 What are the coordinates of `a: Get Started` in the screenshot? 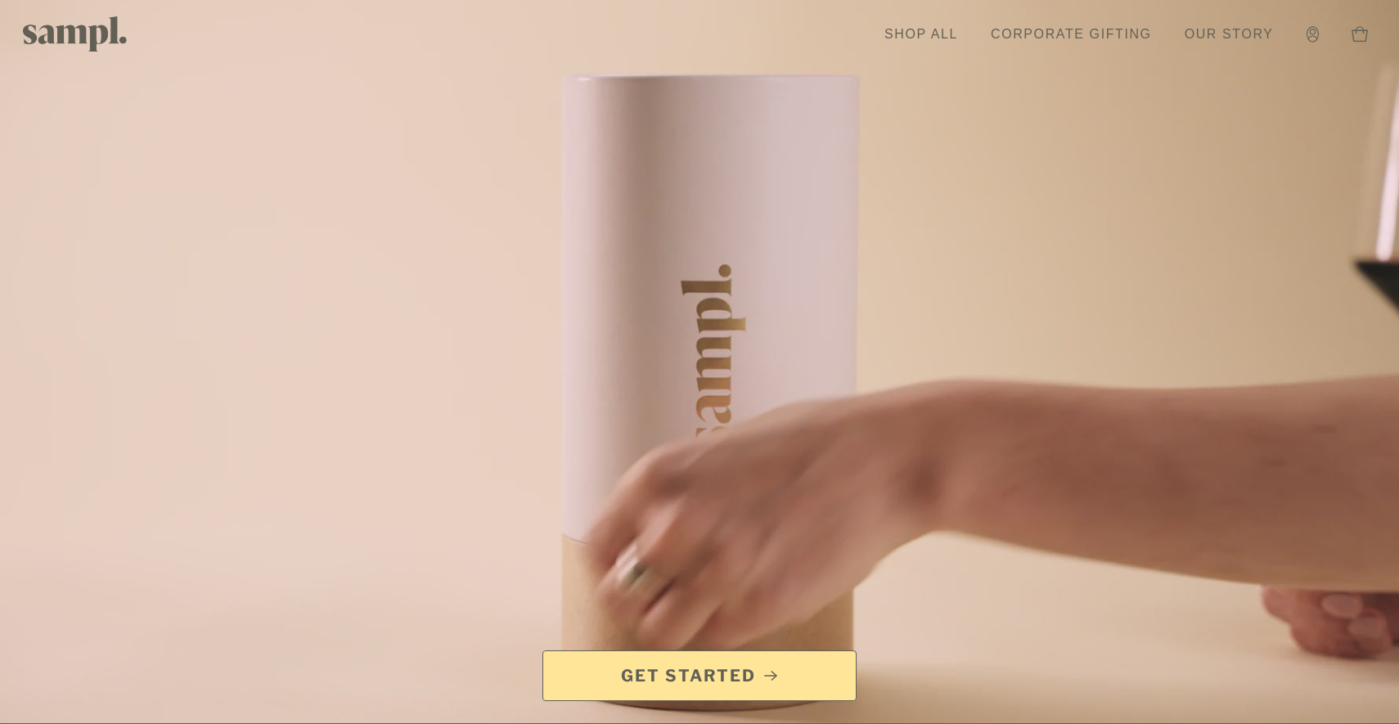 It's located at (700, 676).